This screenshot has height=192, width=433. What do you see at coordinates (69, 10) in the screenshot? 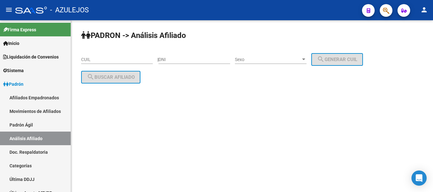
I see `span: - AZULEJOS` at bounding box center [69, 10].